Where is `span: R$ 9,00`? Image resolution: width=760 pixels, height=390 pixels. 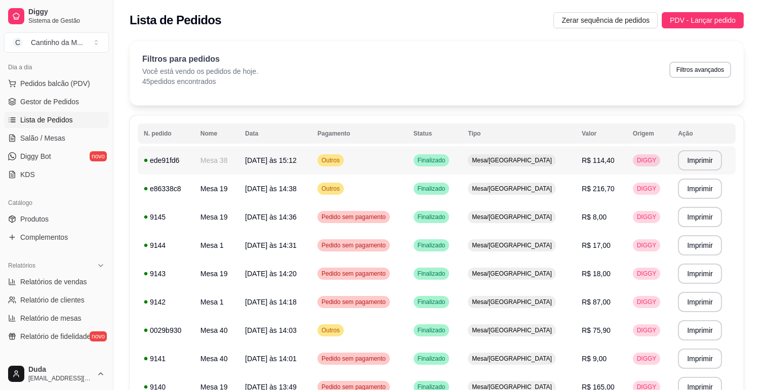
span: R$ 9,00 is located at coordinates (594, 359).